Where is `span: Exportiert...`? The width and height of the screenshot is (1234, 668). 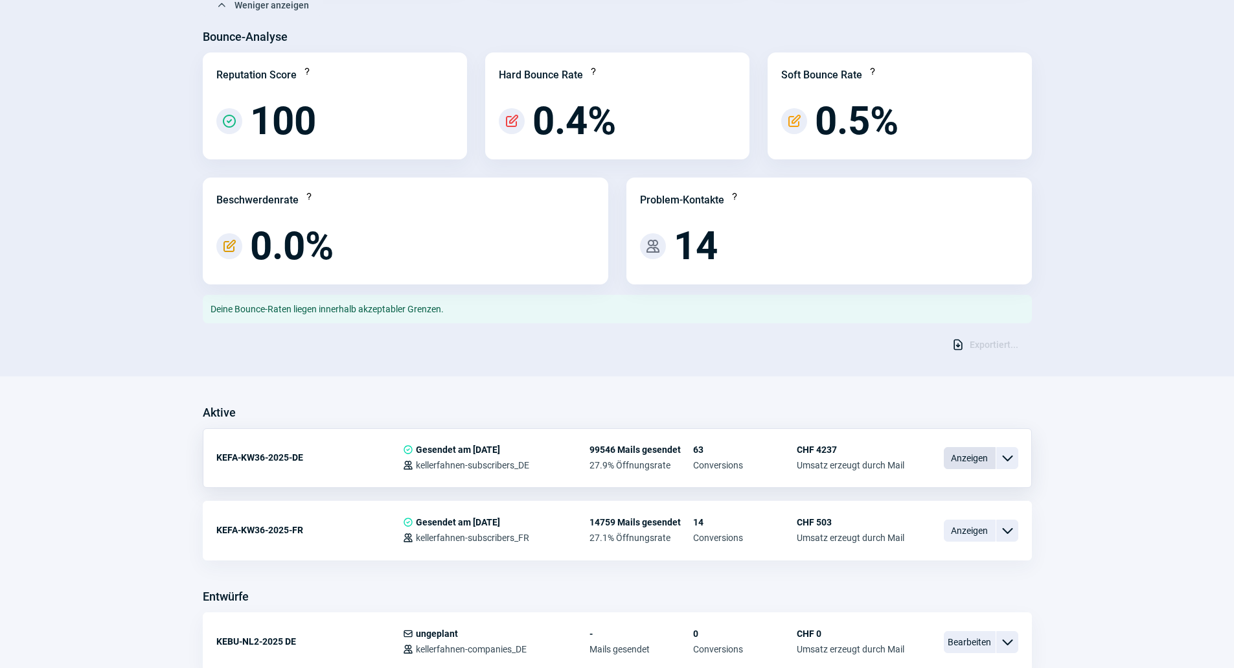 span: Exportiert... is located at coordinates (994, 345).